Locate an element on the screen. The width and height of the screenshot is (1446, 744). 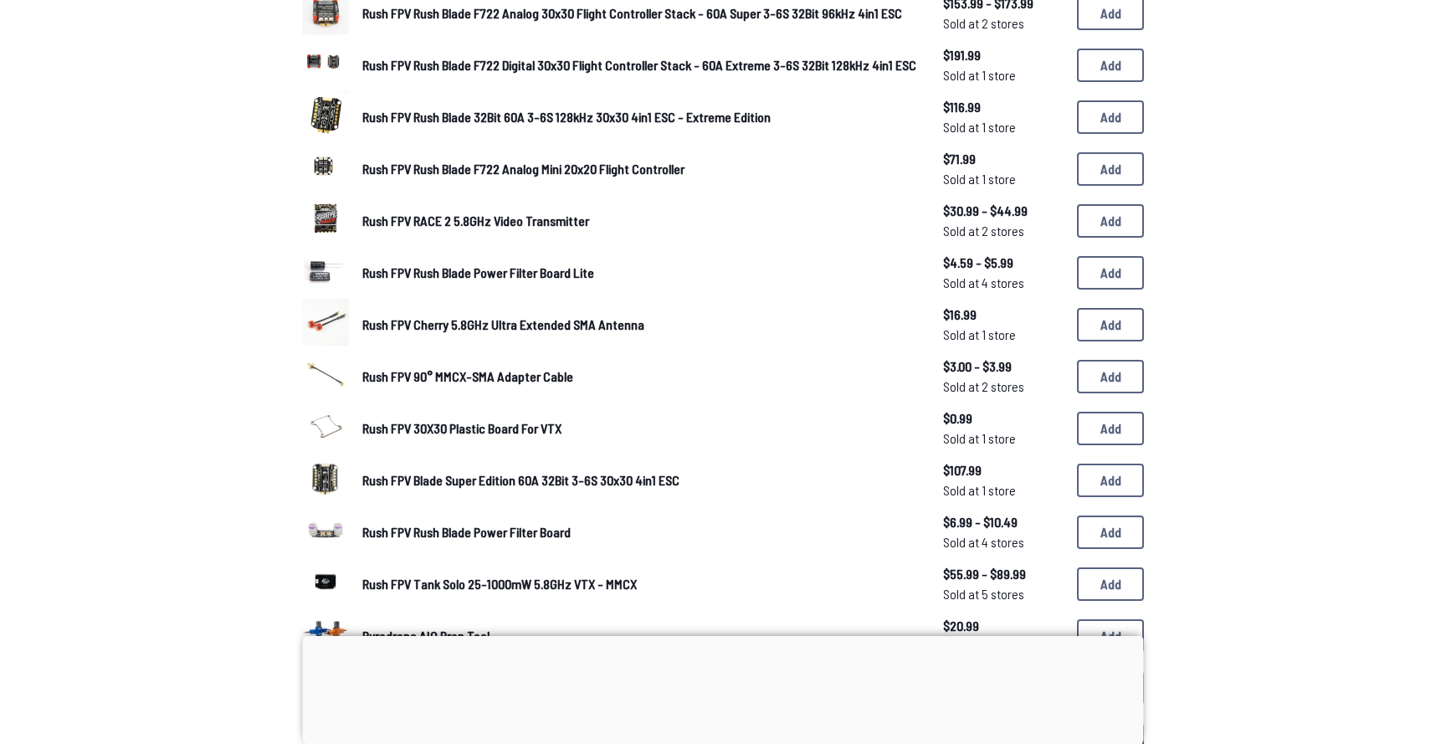
span: $191.99 is located at coordinates (1003, 55).